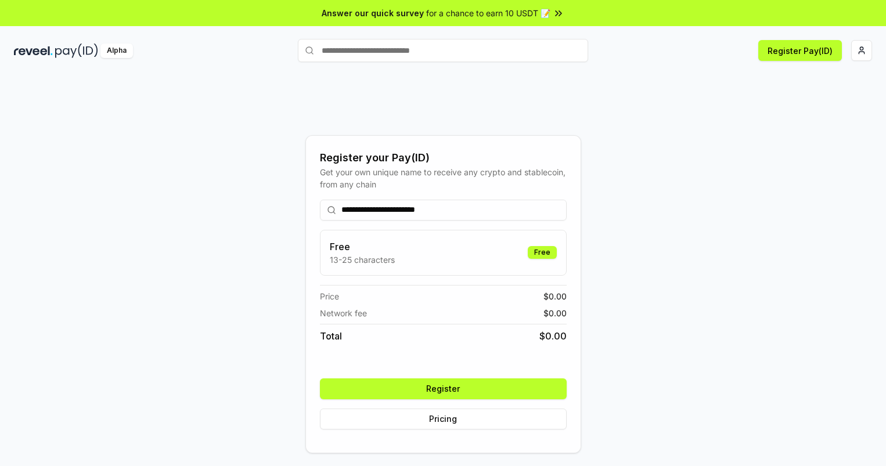 Image resolution: width=886 pixels, height=466 pixels. What do you see at coordinates (117, 51) in the screenshot?
I see `div: Alpha` at bounding box center [117, 51].